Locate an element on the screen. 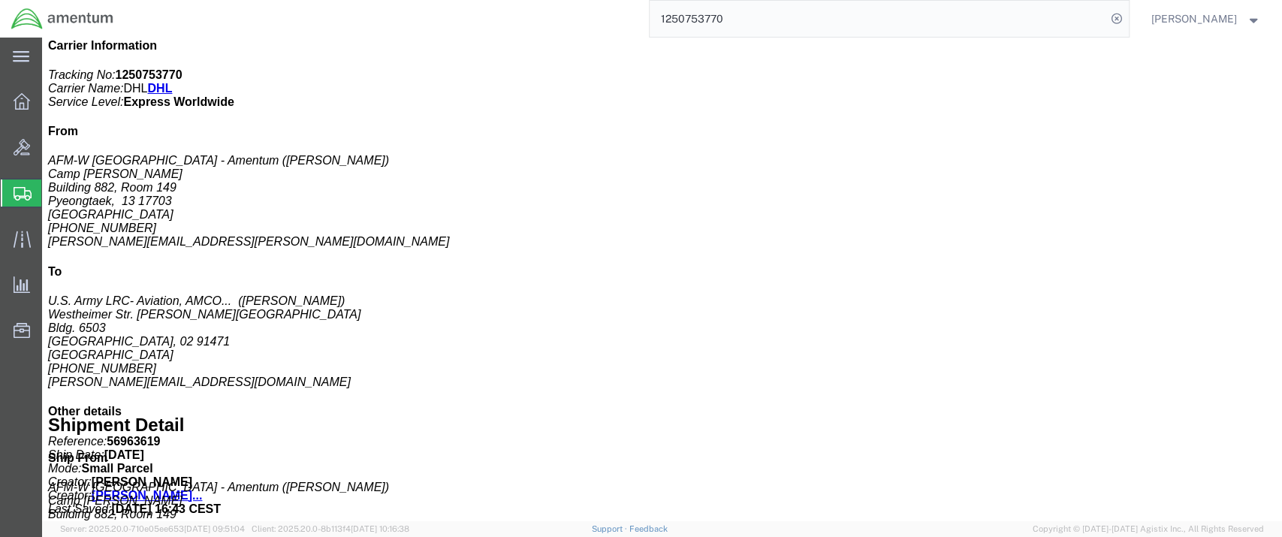 Image resolution: width=1282 pixels, height=537 pixels. span: Server: 2025.20.0-710e05ee653 is located at coordinates (152, 529).